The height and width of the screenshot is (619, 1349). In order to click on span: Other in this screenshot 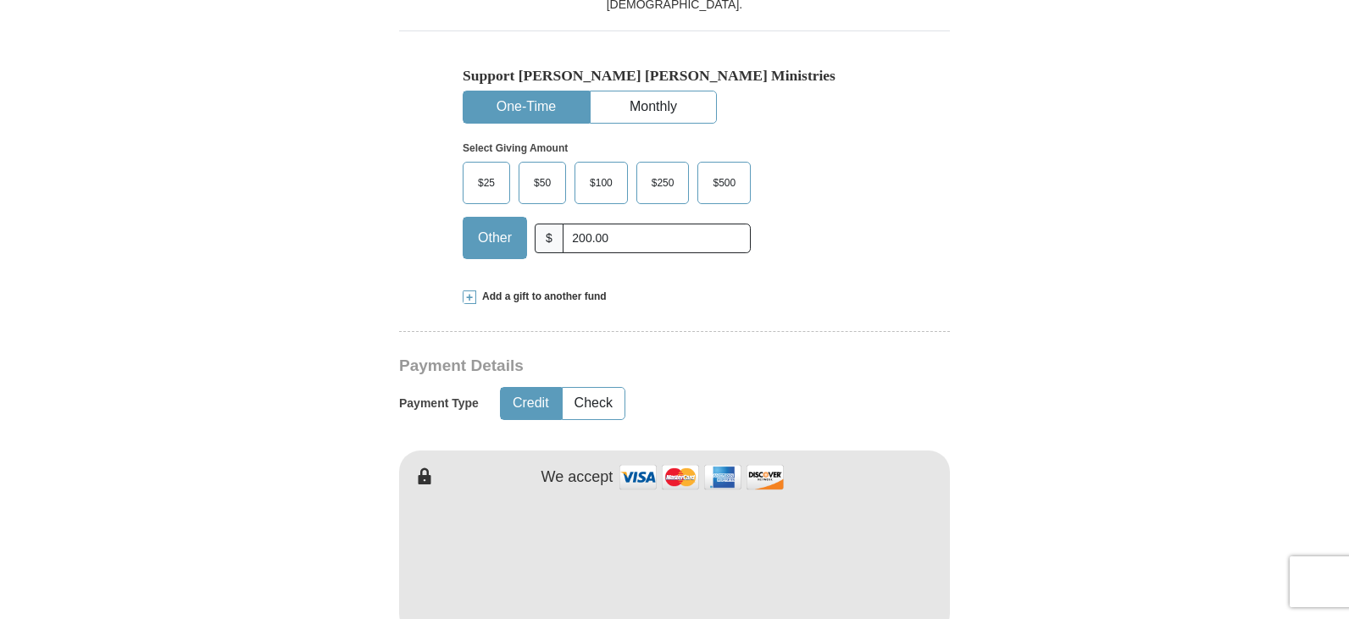, I will do `click(495, 238)`.